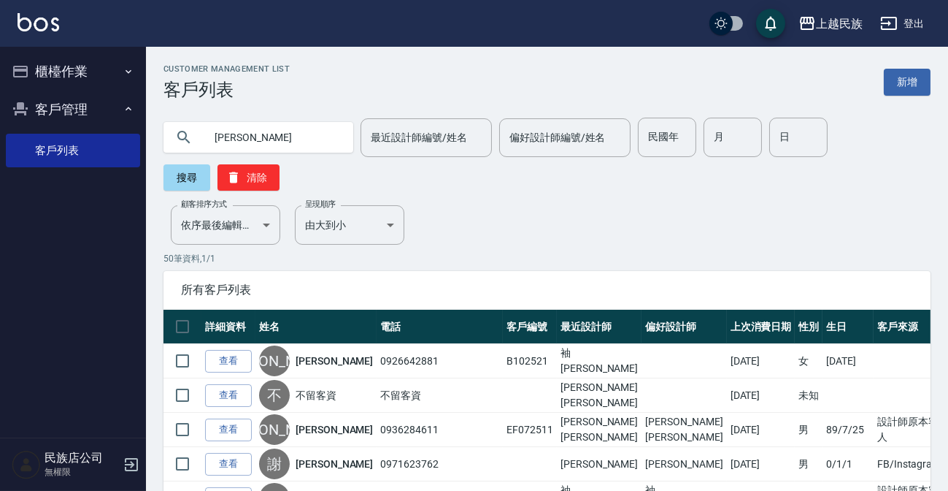 The width and height of the screenshot is (948, 491). What do you see at coordinates (907, 82) in the screenshot?
I see `a: 新增` at bounding box center [907, 82].